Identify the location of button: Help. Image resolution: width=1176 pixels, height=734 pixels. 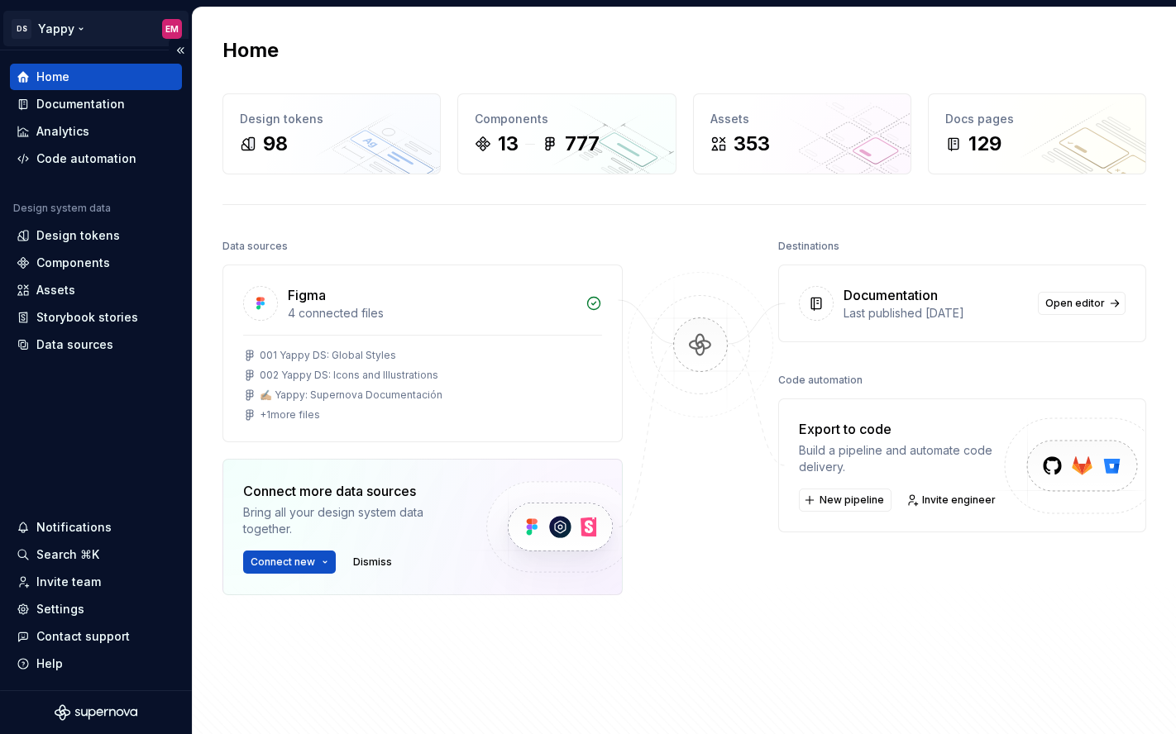
(96, 664).